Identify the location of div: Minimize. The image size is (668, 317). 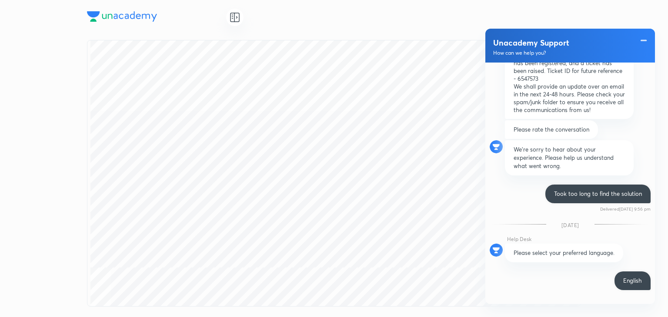
(643, 40).